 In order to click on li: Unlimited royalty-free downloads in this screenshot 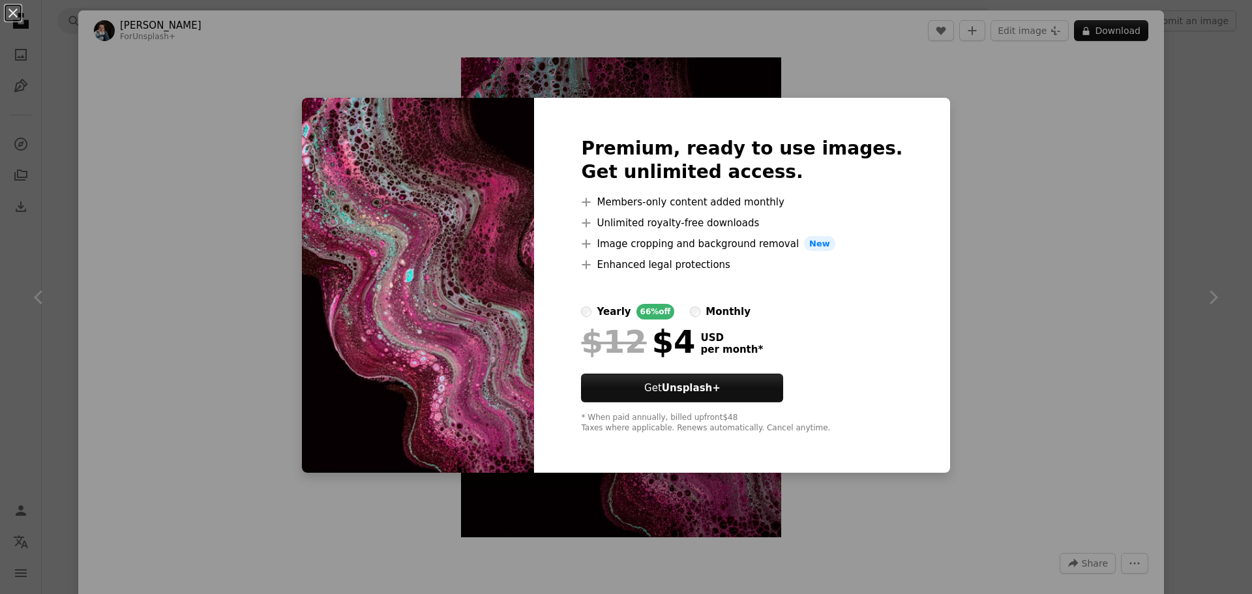, I will do `click(741, 223)`.